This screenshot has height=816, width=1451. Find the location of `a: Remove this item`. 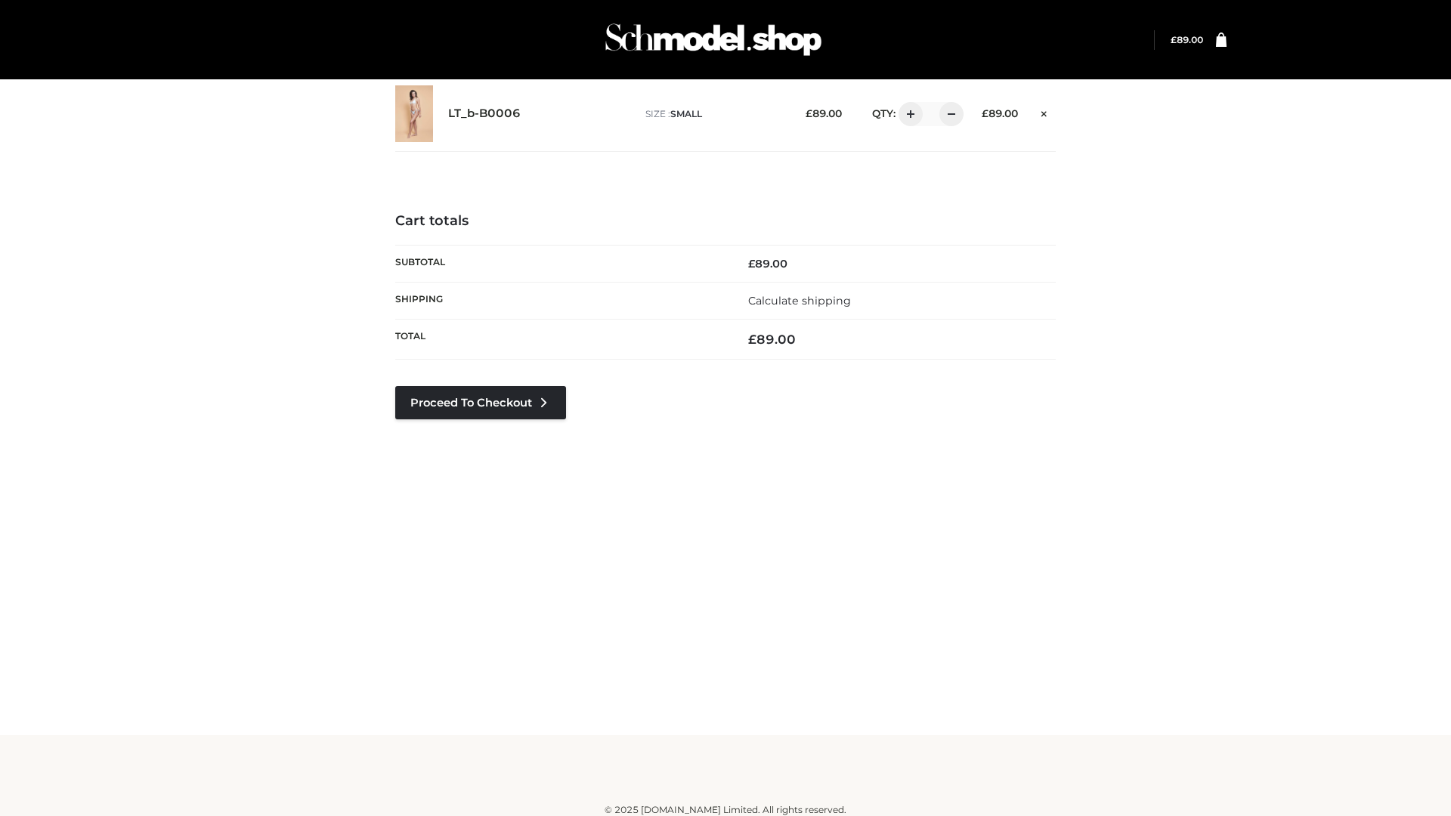

a: Remove this item is located at coordinates (1044, 112).